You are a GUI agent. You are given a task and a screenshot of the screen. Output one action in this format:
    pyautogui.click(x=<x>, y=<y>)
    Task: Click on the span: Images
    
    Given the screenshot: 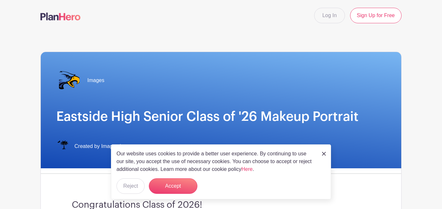 What is the action you would take?
    pyautogui.click(x=96, y=81)
    